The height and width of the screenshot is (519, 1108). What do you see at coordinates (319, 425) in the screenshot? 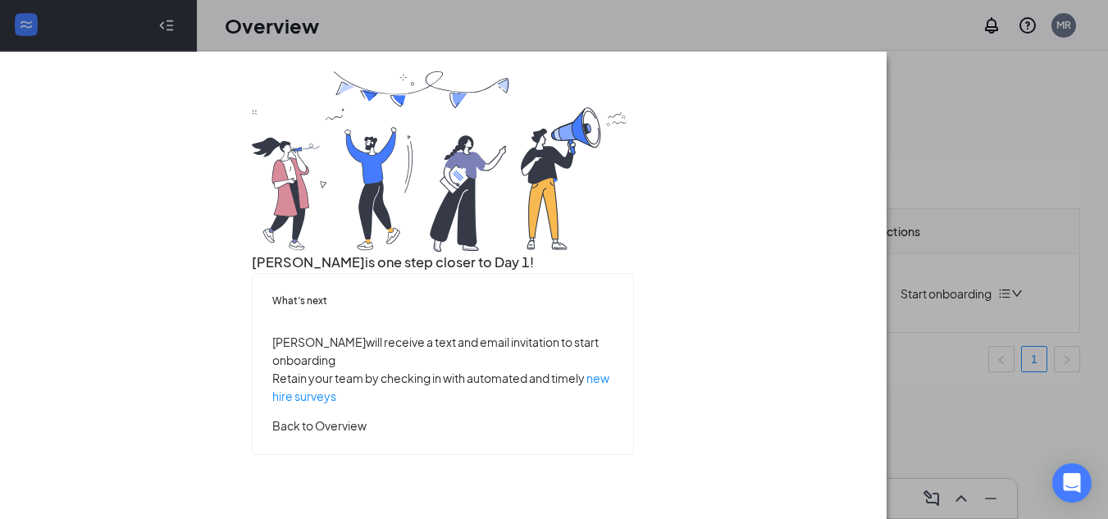
I see `button: Back to Overview` at bounding box center [319, 425].